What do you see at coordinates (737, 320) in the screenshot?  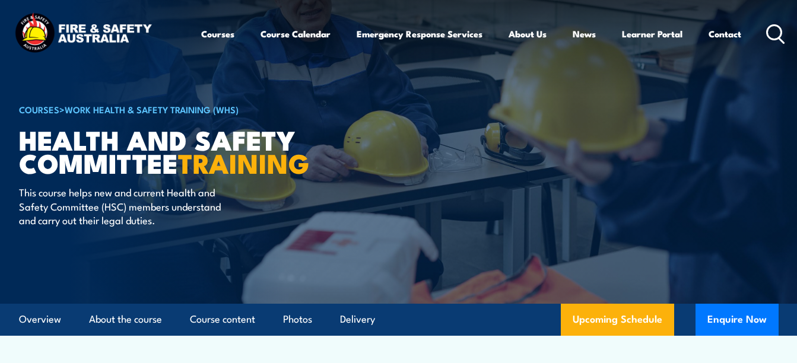 I see `button: Enquire Now` at bounding box center [737, 320].